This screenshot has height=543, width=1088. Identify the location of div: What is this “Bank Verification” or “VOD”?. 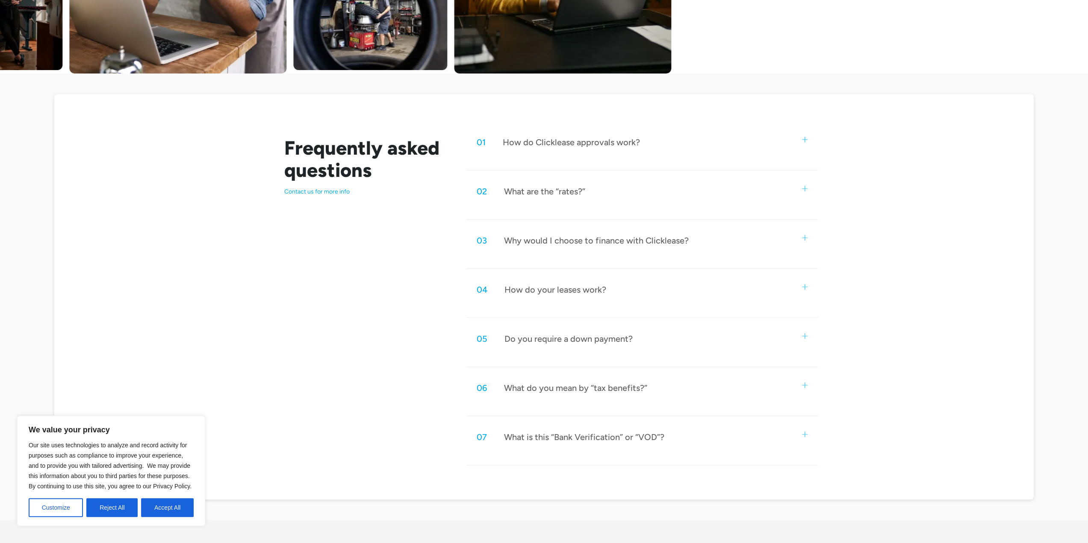
(584, 437).